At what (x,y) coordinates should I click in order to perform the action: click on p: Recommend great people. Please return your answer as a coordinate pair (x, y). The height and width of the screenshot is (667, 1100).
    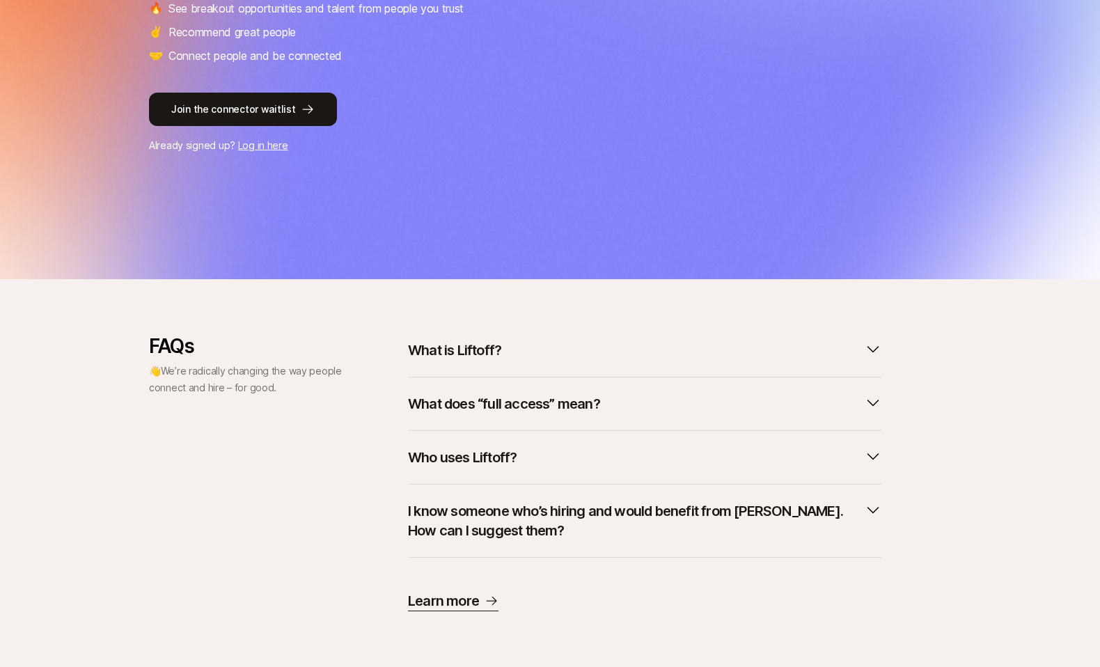
    Looking at the image, I should click on (232, 32).